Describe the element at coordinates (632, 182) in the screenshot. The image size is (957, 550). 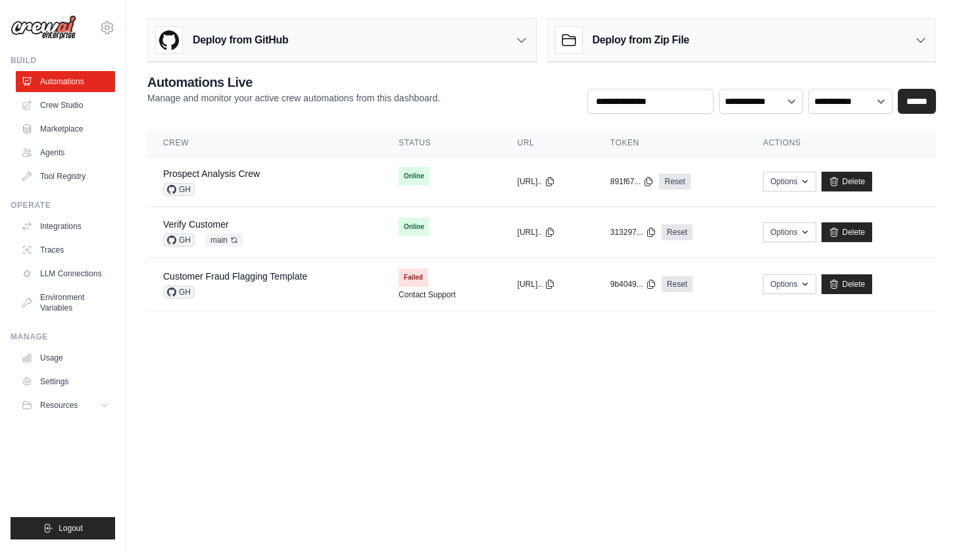
I see `button: 891f67...` at that location.